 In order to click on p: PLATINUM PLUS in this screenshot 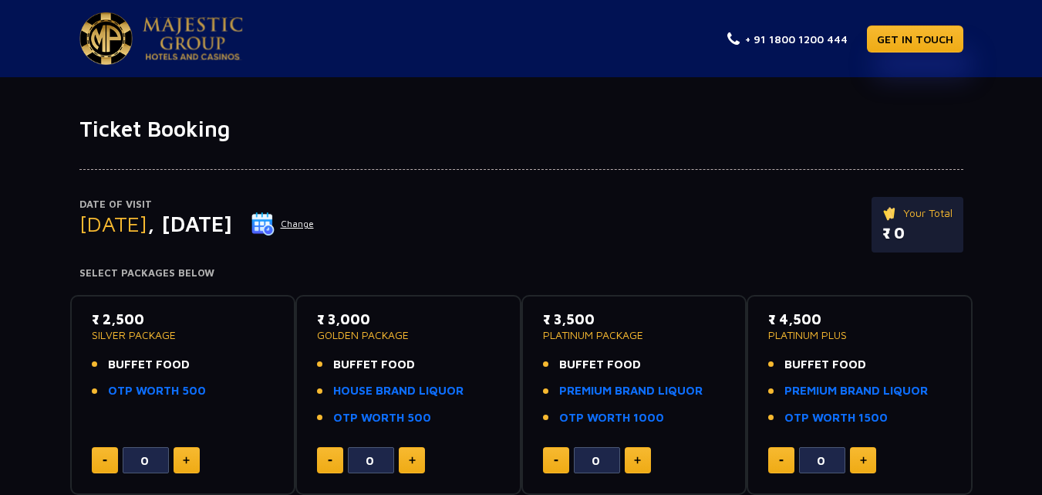, I will do `click(859, 335)`.